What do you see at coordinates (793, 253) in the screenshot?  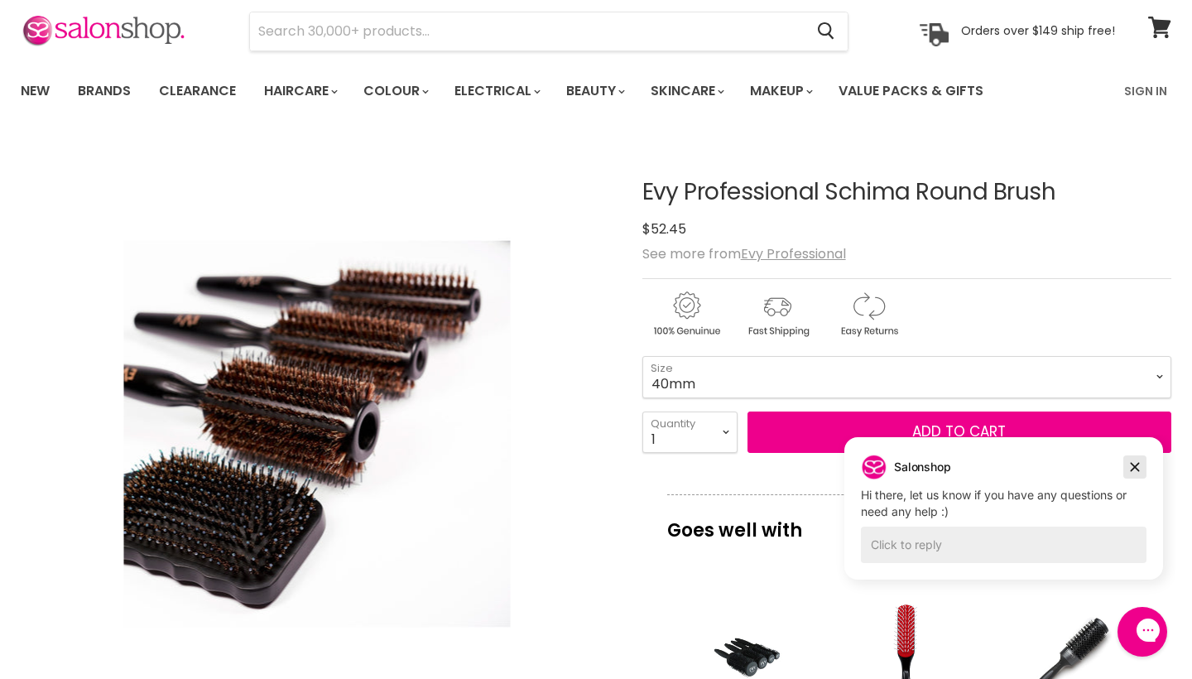 I see `a: Evy Professional` at bounding box center [793, 253].